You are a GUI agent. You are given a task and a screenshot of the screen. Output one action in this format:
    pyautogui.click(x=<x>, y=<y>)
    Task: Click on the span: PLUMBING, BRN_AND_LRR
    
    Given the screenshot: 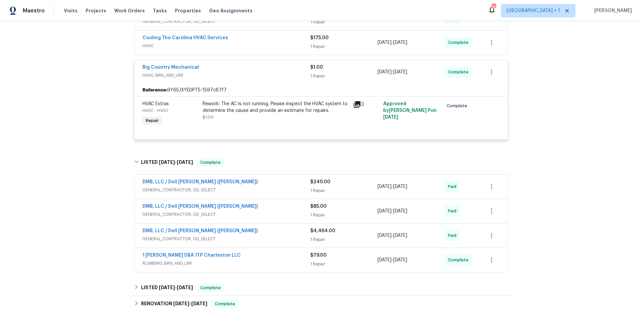 What is the action you would take?
    pyautogui.click(x=227, y=263)
    